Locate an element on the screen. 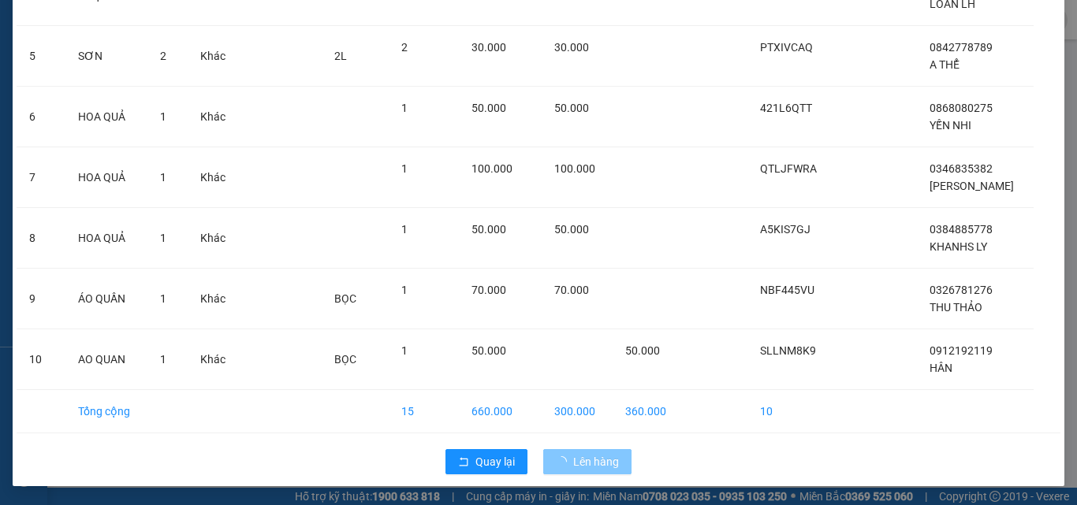 The height and width of the screenshot is (505, 1077). td: 660.000 is located at coordinates (501, 411).